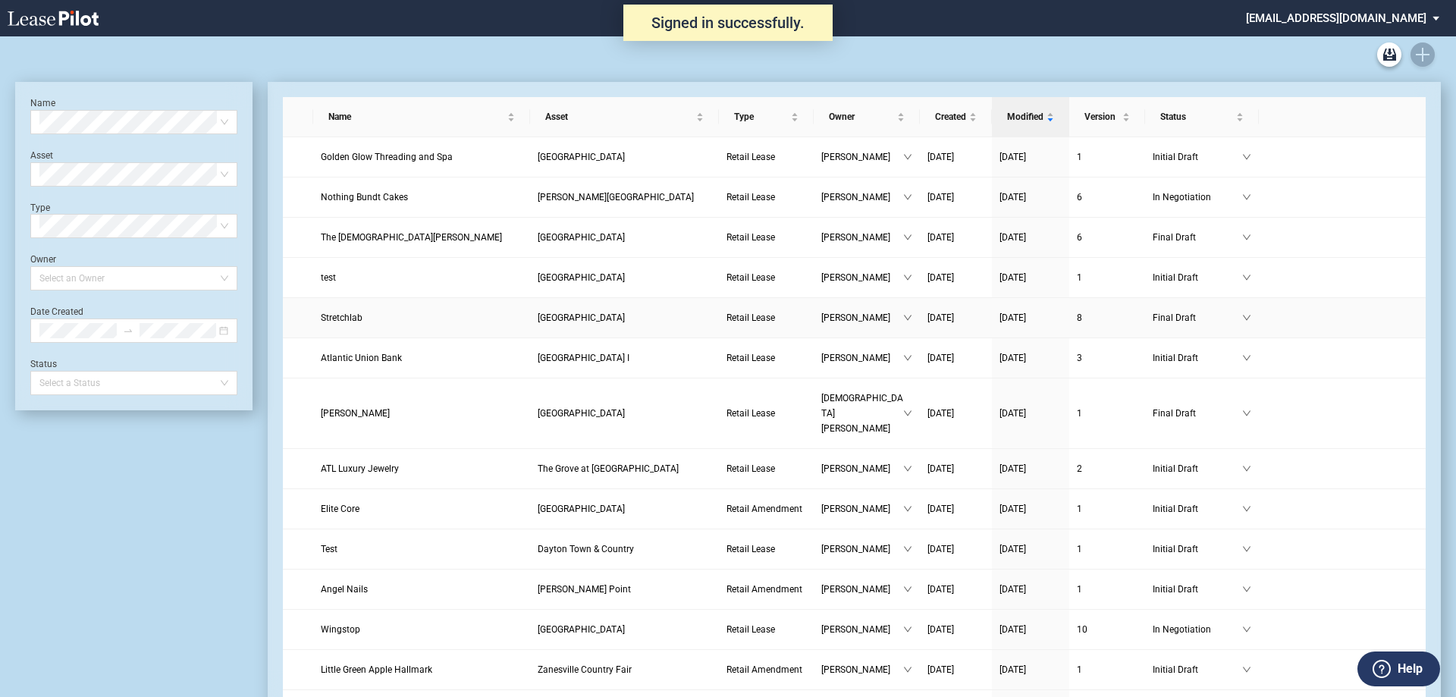 This screenshot has width=1456, height=697. What do you see at coordinates (583, 358) in the screenshot?
I see `span: Park West Village I` at bounding box center [583, 358].